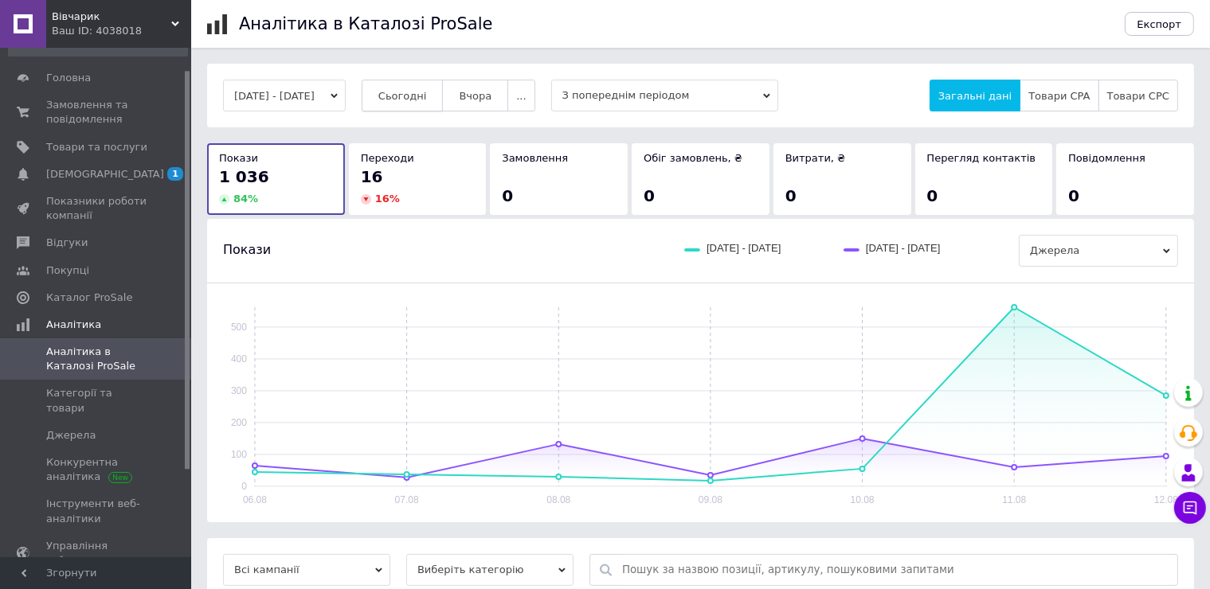 This screenshot has height=589, width=1210. What do you see at coordinates (863, 500) in the screenshot?
I see `text: 10.08` at bounding box center [863, 500].